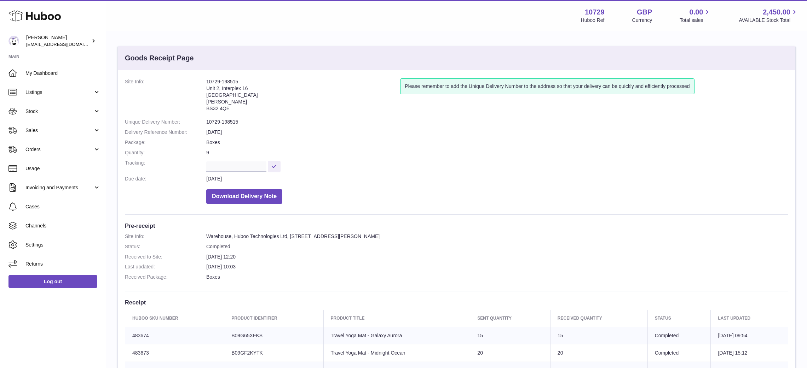 The height and width of the screenshot is (368, 807). I want to click on dt: Due date:, so click(165, 179).